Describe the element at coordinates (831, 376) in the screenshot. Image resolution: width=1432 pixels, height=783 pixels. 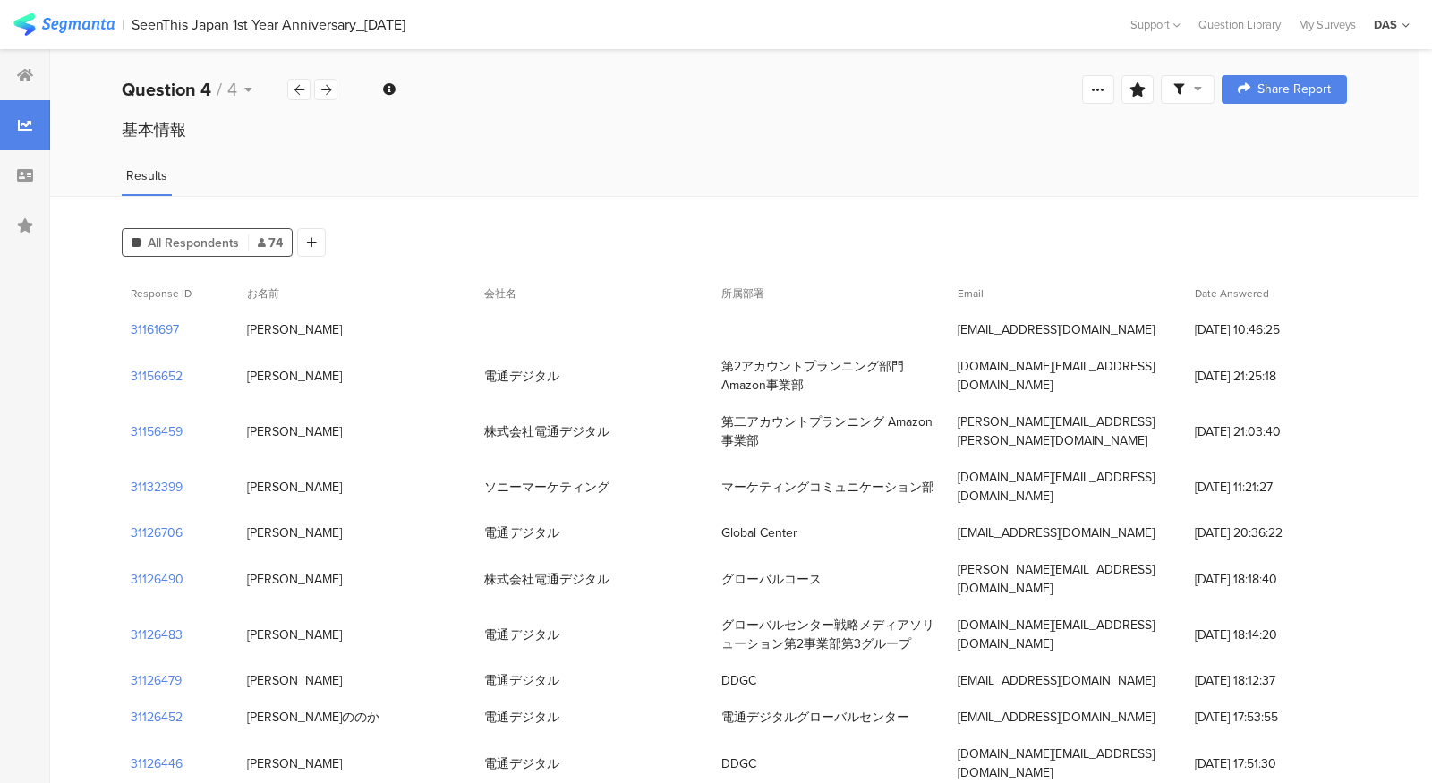
I see `div: 第2アカウントプランニング部門 Amazon事業部` at that location.